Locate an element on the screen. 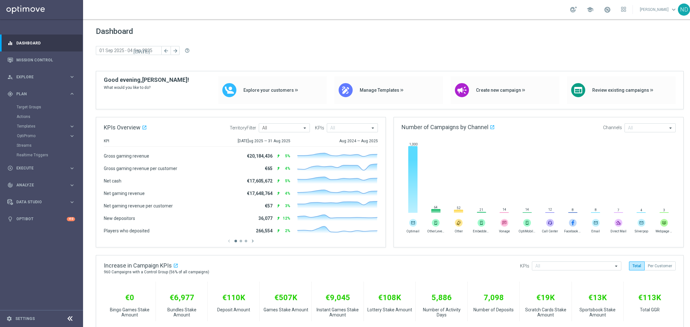  span: Templates is located at coordinates (40, 126).